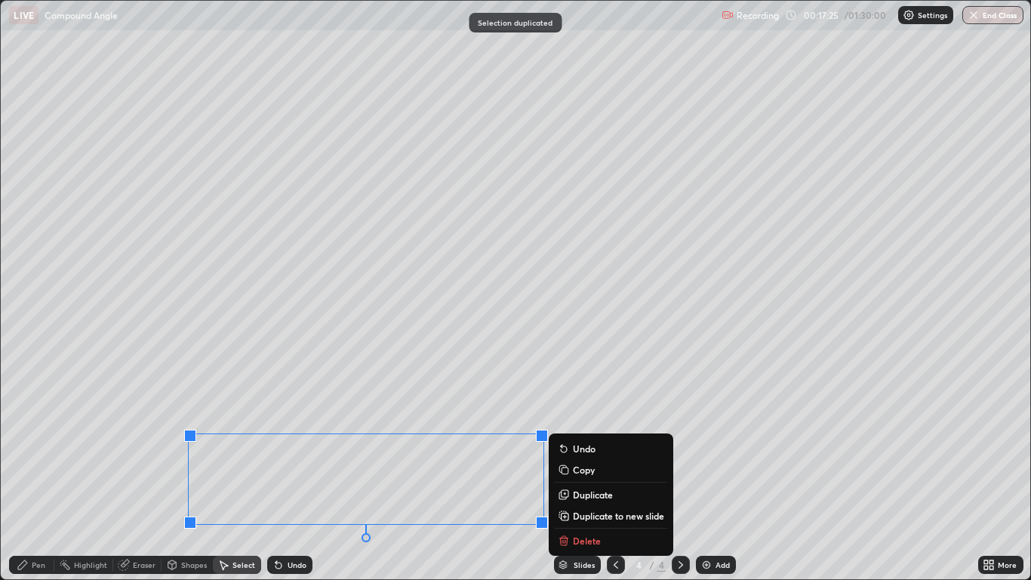 This screenshot has width=1031, height=580. What do you see at coordinates (144, 565) in the screenshot?
I see `div: Eraser` at bounding box center [144, 565].